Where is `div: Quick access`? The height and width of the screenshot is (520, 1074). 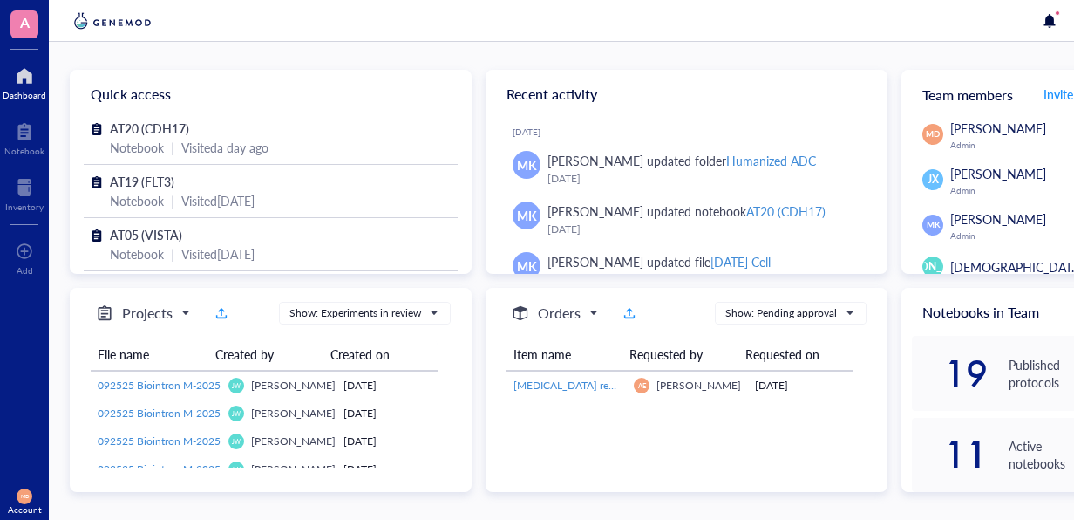
div: Quick access is located at coordinates (270, 94).